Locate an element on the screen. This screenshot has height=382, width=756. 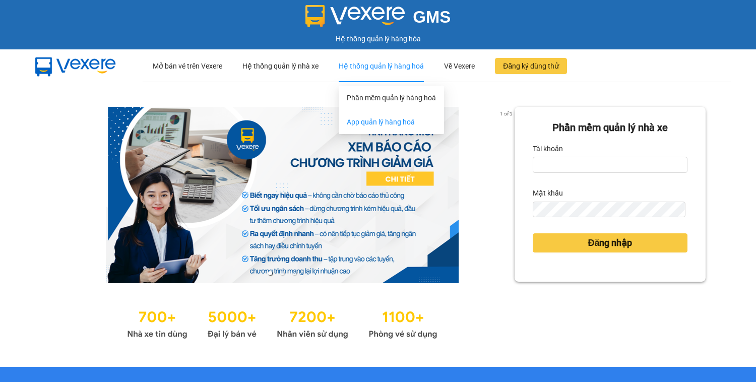
input: Mật khẩu is located at coordinates (609, 210).